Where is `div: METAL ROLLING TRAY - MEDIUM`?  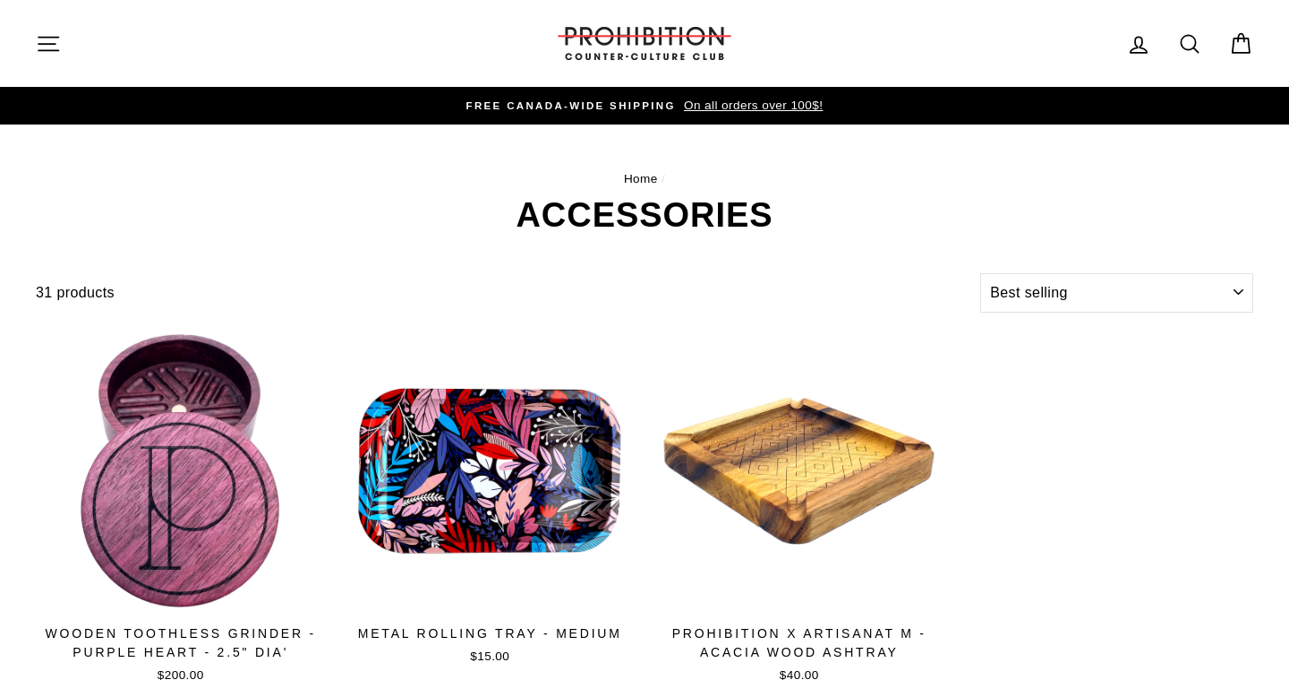
div: METAL ROLLING TRAY - MEDIUM is located at coordinates (491, 633).